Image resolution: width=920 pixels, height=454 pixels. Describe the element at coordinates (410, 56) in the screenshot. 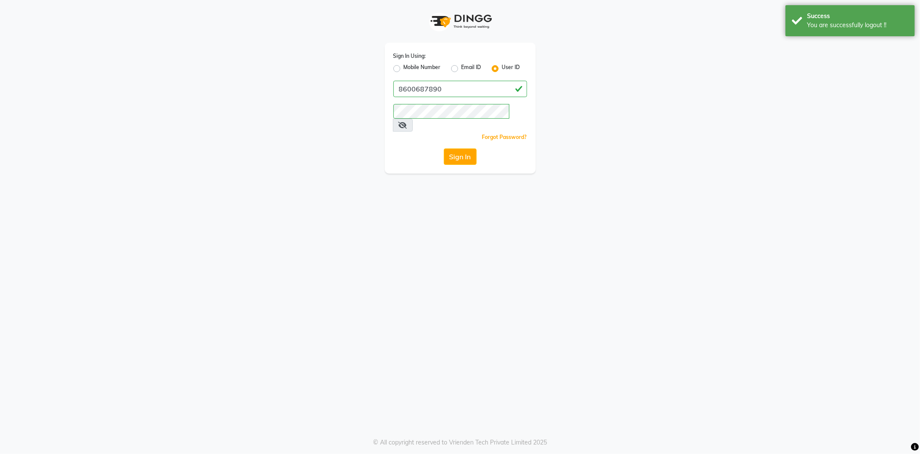

I see `label: Sign In Using:` at that location.